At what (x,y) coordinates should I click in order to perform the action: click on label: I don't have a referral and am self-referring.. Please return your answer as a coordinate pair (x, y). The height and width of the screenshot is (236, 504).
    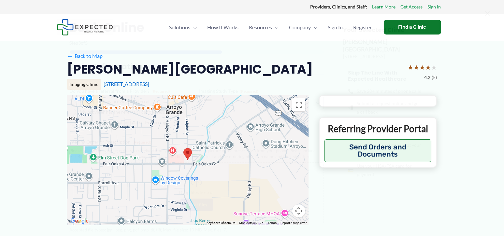
    Looking at the image, I should click on (137, 122).